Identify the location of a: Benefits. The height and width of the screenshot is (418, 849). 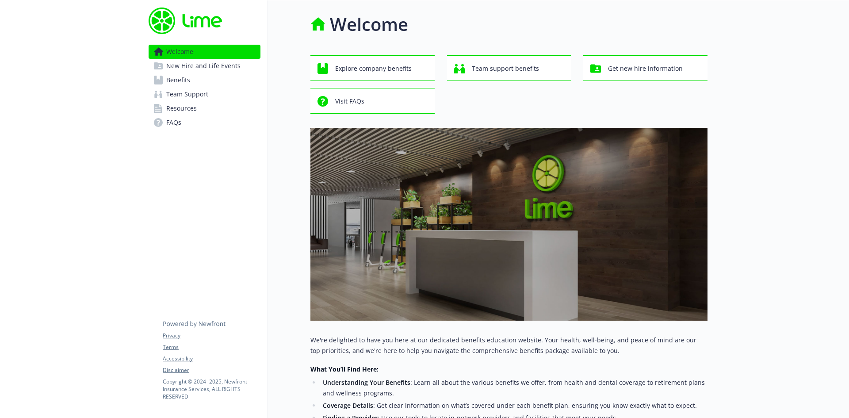
(204, 80).